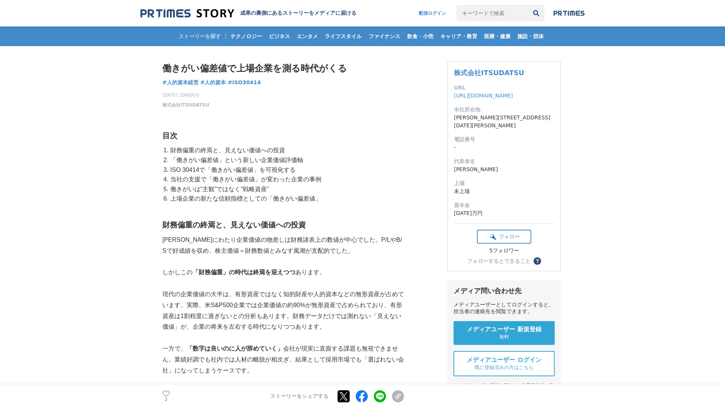 Image resolution: width=725 pixels, height=408 pixels. What do you see at coordinates (283, 310) in the screenshot?
I see `p: 現代の企業価値の大半は、有形資産ではなく知的財産や人的資本などの無形資産が占めています。実際、米S&P500企業では企業価値の約90%が無形資産で占められており、有形資産は1割程度に過ぎないとの...` at bounding box center [283, 310].